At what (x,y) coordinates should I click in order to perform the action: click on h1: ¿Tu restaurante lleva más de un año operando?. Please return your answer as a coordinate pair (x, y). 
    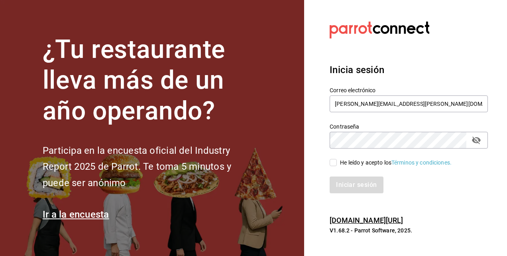
    Looking at the image, I should click on (150, 80).